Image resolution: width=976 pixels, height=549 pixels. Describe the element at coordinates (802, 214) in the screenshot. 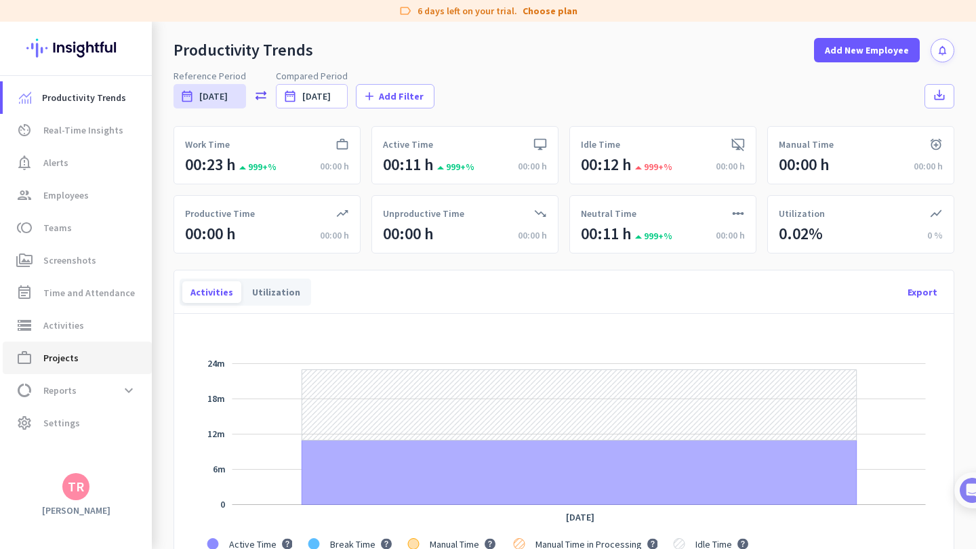

I see `span: Utilization` at that location.